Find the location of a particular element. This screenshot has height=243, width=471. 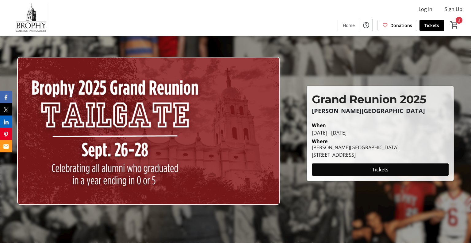

button: Tickets is located at coordinates (380, 169).